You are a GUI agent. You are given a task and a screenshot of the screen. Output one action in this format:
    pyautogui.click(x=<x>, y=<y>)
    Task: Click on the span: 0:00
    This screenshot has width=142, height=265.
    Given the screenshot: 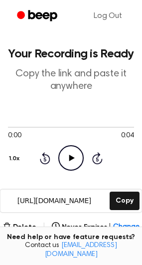 What is the action you would take?
    pyautogui.click(x=14, y=136)
    